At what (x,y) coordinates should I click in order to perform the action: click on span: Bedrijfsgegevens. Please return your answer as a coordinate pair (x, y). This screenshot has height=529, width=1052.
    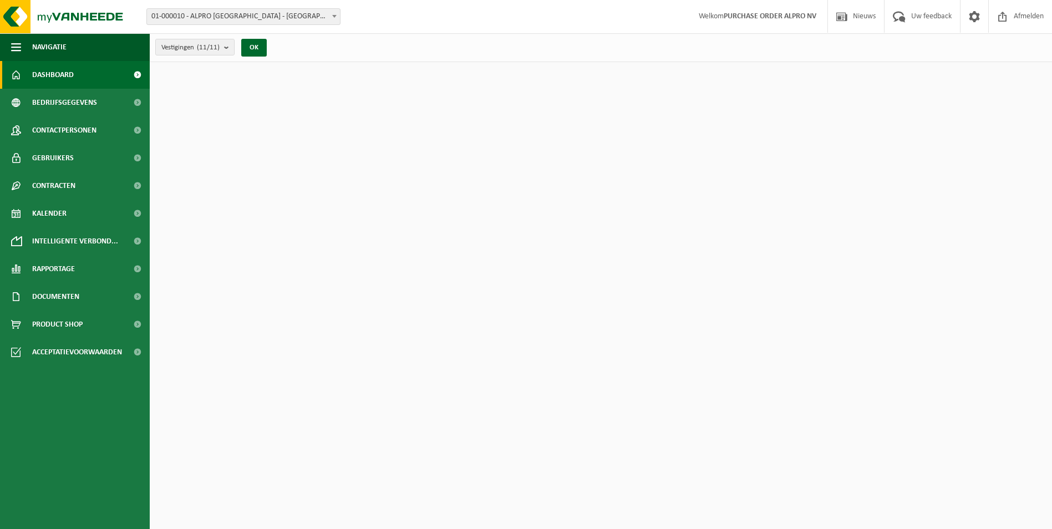
    Looking at the image, I should click on (64, 103).